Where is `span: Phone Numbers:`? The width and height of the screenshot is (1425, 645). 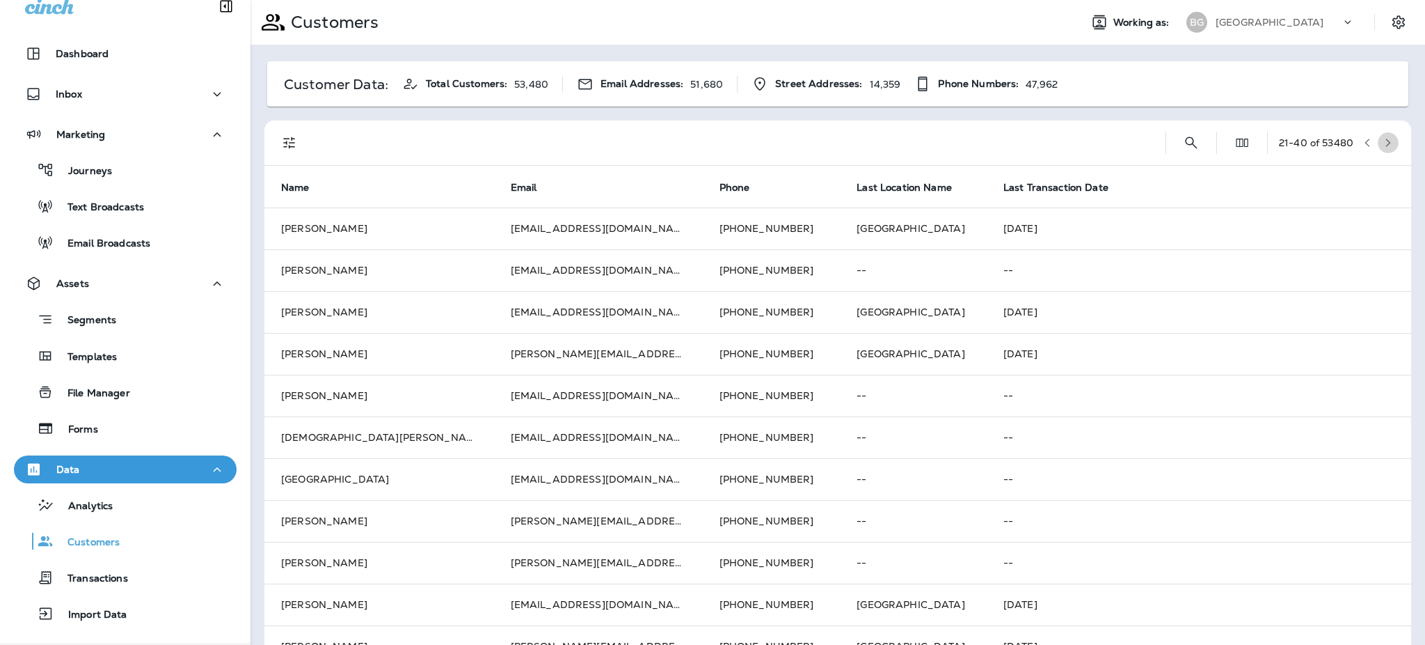
span: Phone Numbers: is located at coordinates (979, 84).